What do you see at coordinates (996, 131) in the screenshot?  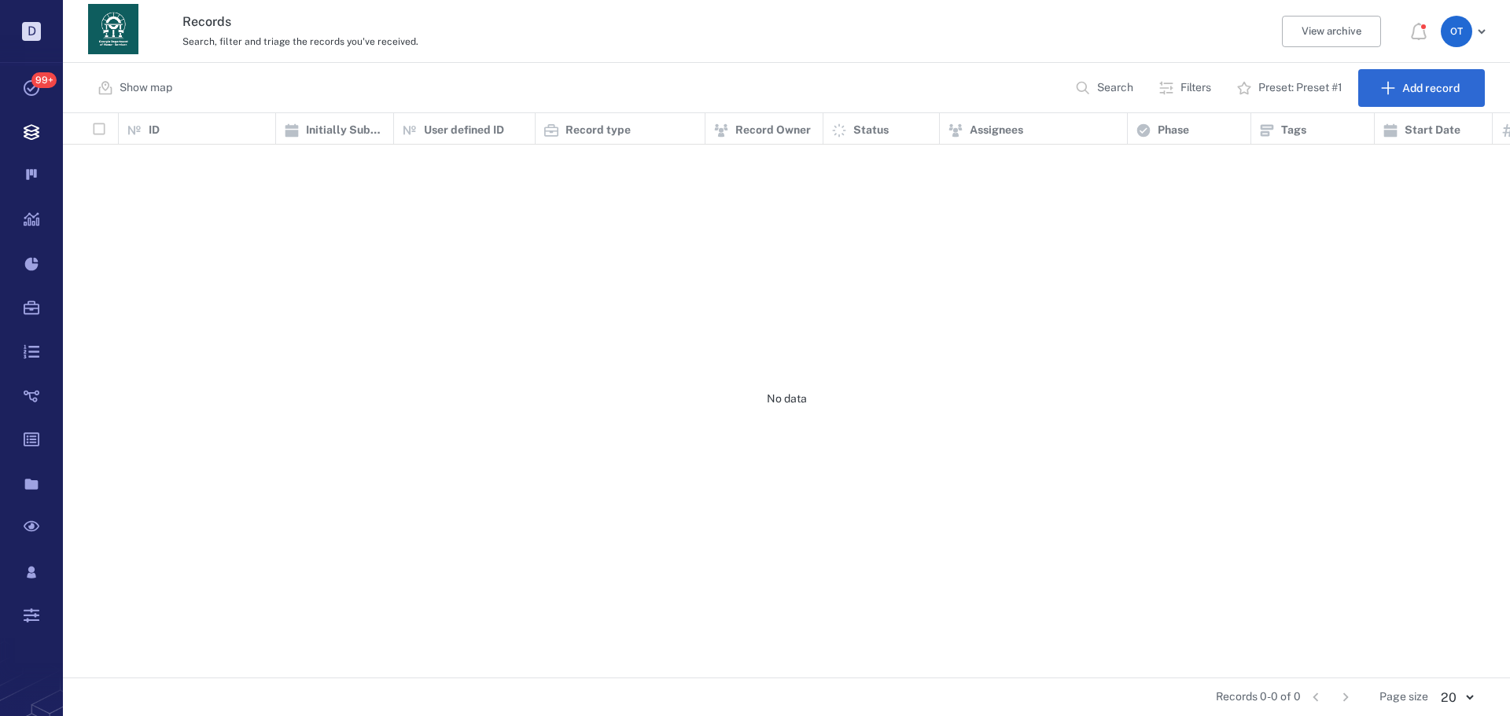 I see `p: Assignees` at bounding box center [996, 131].